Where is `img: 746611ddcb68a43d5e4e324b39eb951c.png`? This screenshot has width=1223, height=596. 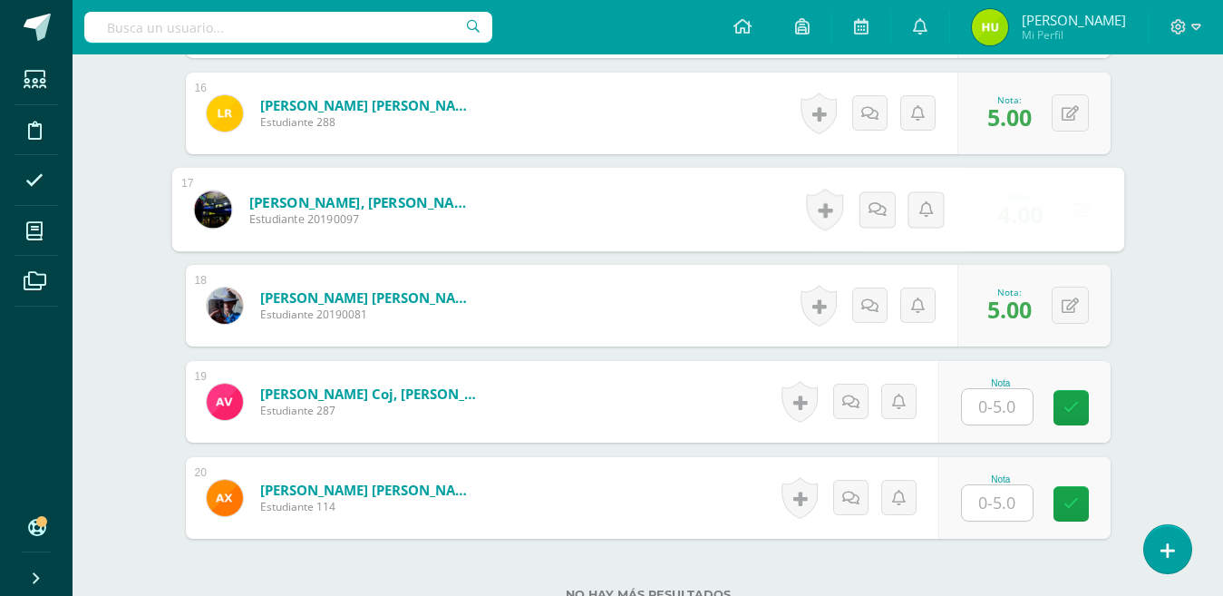 img: 746611ddcb68a43d5e4e324b39eb951c.png is located at coordinates (225, 498).